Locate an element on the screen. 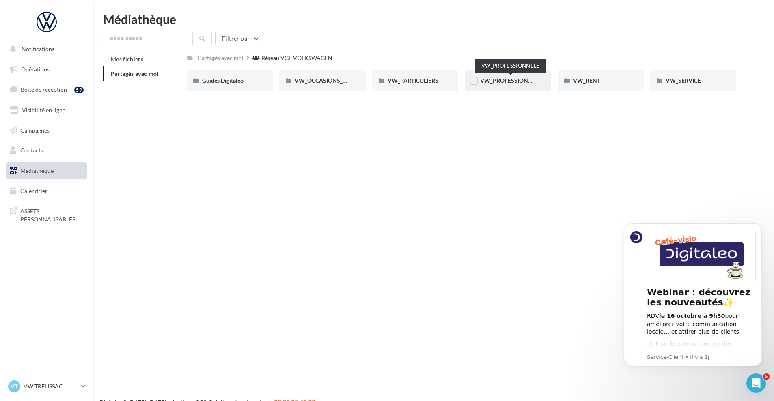 This screenshot has width=774, height=401. span: Partagés avec moi is located at coordinates (135, 73).